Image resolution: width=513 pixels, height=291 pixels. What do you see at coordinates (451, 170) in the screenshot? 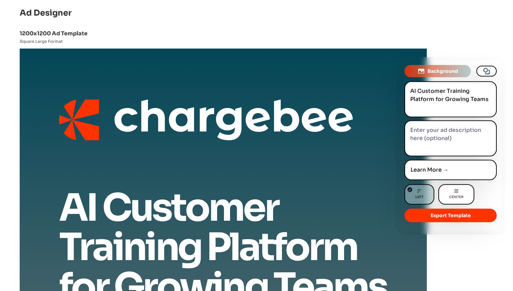
I see `input: Enter your CTA text here...` at bounding box center [451, 170].